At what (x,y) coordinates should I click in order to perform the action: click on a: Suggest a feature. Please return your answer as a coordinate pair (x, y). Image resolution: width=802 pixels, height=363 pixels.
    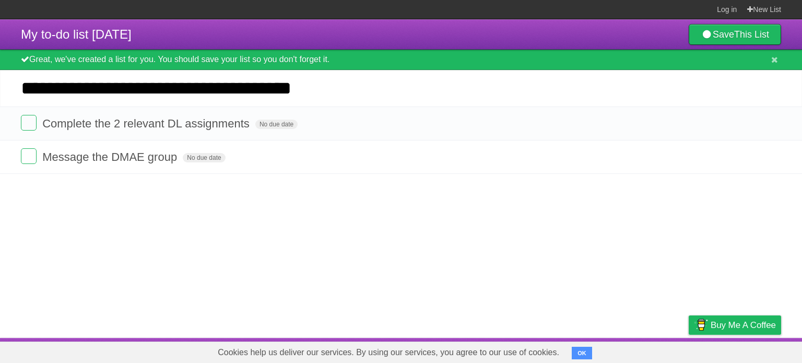
    Looking at the image, I should click on (749, 351).